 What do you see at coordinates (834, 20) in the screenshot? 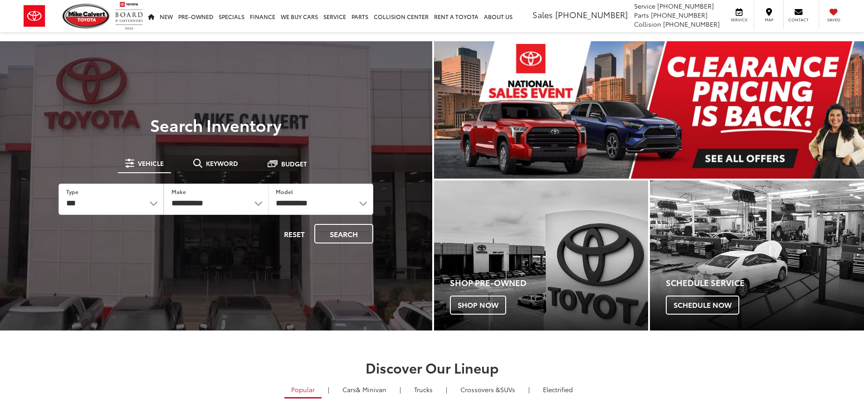
I see `span: Saved` at bounding box center [834, 20].